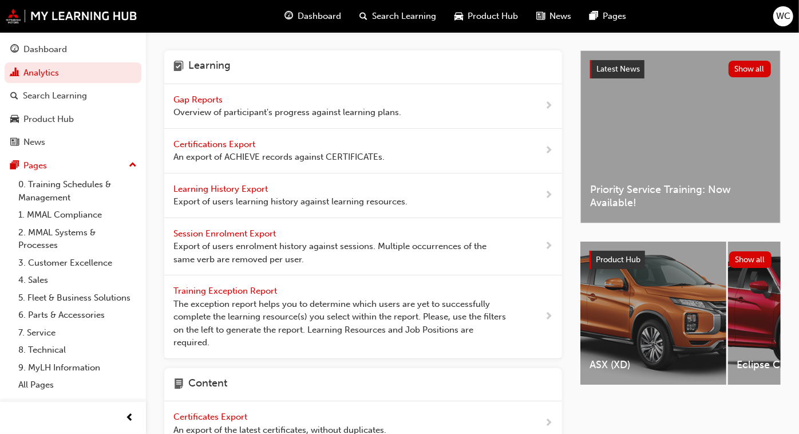  Describe the element at coordinates (77, 350) in the screenshot. I see `a: 8. Technical` at that location.